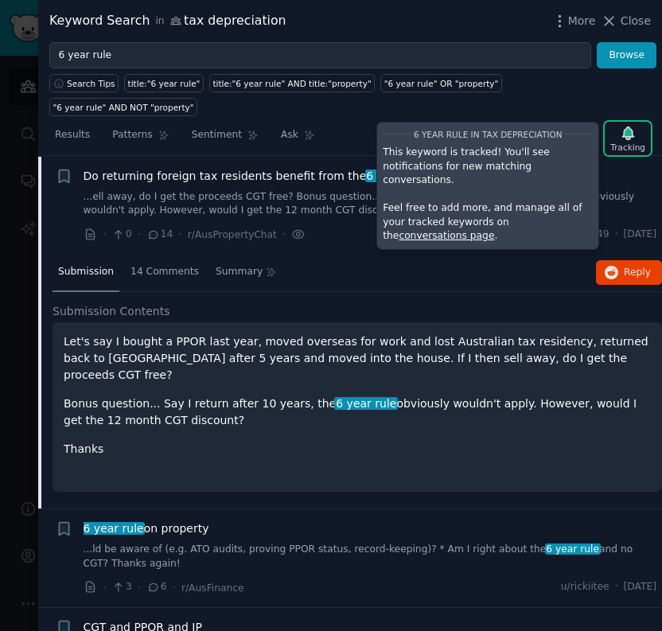 Image resolution: width=662 pixels, height=631 pixels. Describe the element at coordinates (216, 135) in the screenshot. I see `span: Sentiment` at that location.